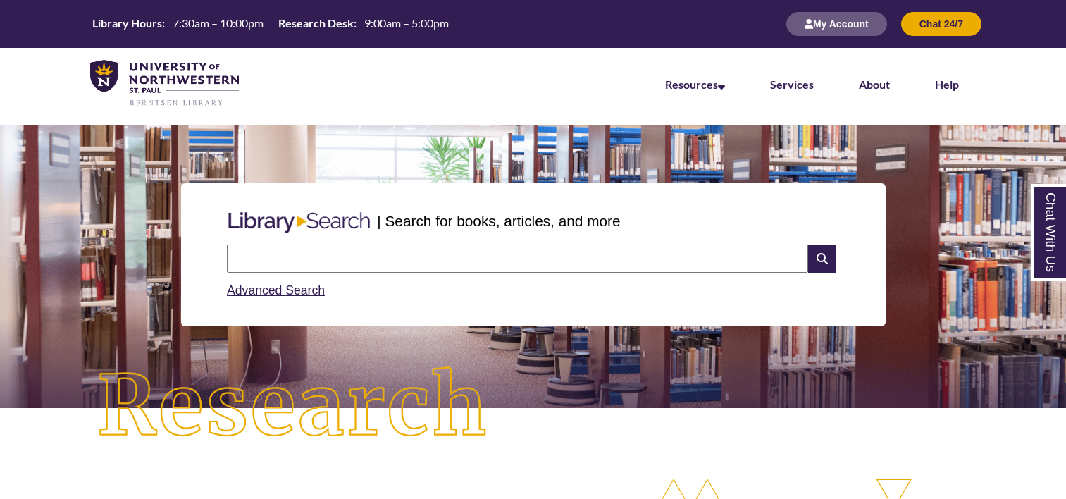 The image size is (1066, 499). Describe the element at coordinates (271, 24) in the screenshot. I see `a: Hours Today` at that location.